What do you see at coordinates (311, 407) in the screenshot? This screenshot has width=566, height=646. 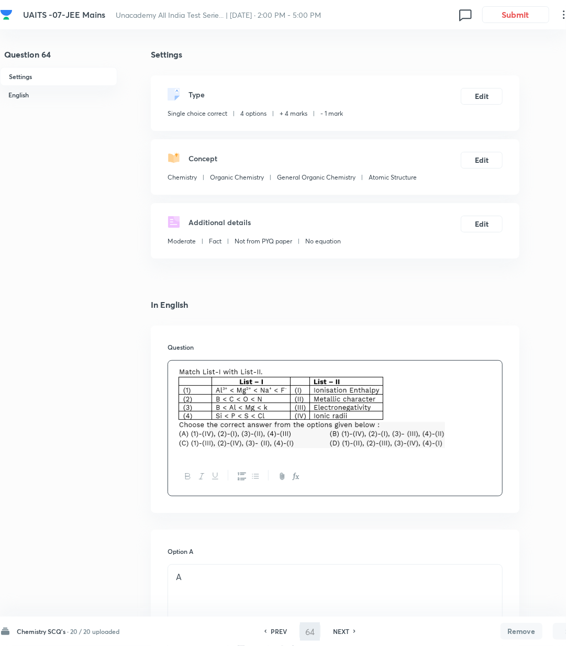 I see `img: 08-10-25-12:00:01-PM` at bounding box center [311, 407].